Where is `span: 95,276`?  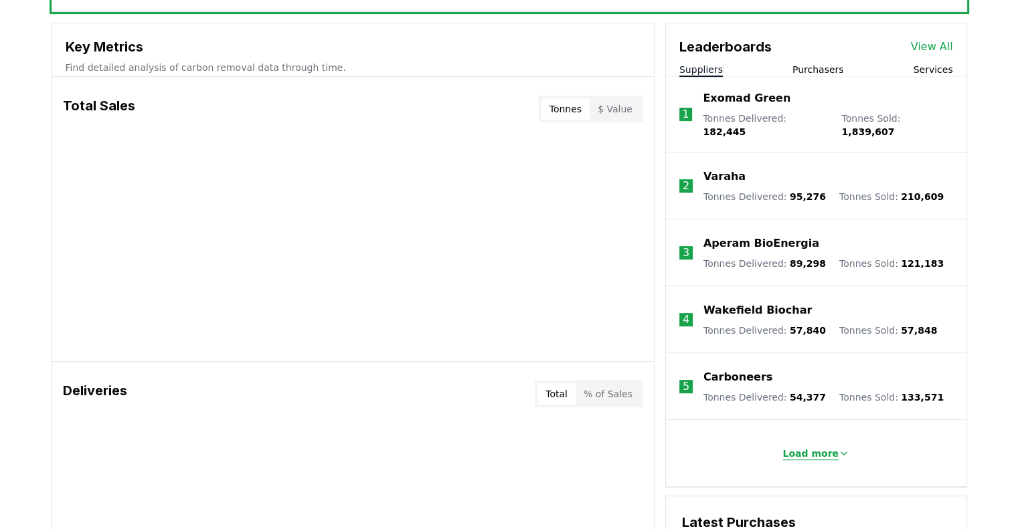
span: 95,276 is located at coordinates (808, 197).